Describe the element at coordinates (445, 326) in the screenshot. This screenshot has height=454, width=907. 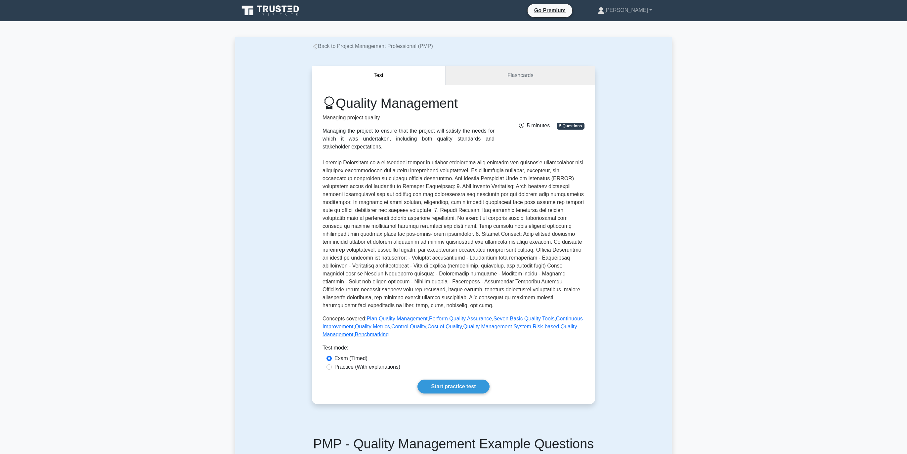
I see `a: Cost of Quality` at that location.